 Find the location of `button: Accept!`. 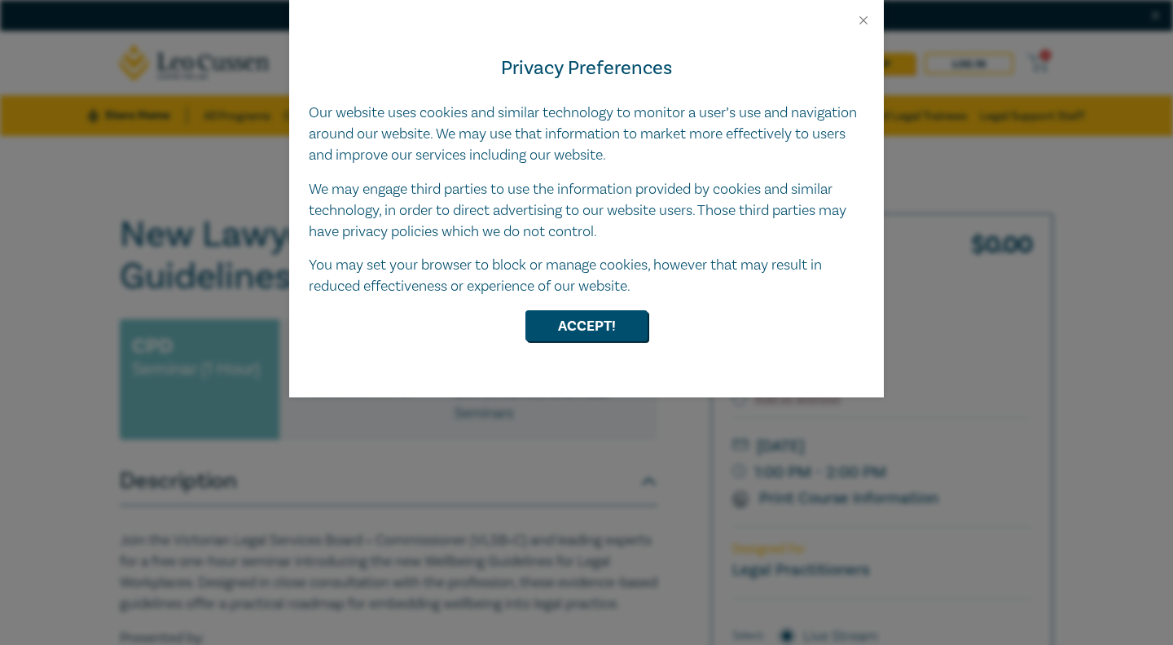

button: Accept! is located at coordinates (586, 326).